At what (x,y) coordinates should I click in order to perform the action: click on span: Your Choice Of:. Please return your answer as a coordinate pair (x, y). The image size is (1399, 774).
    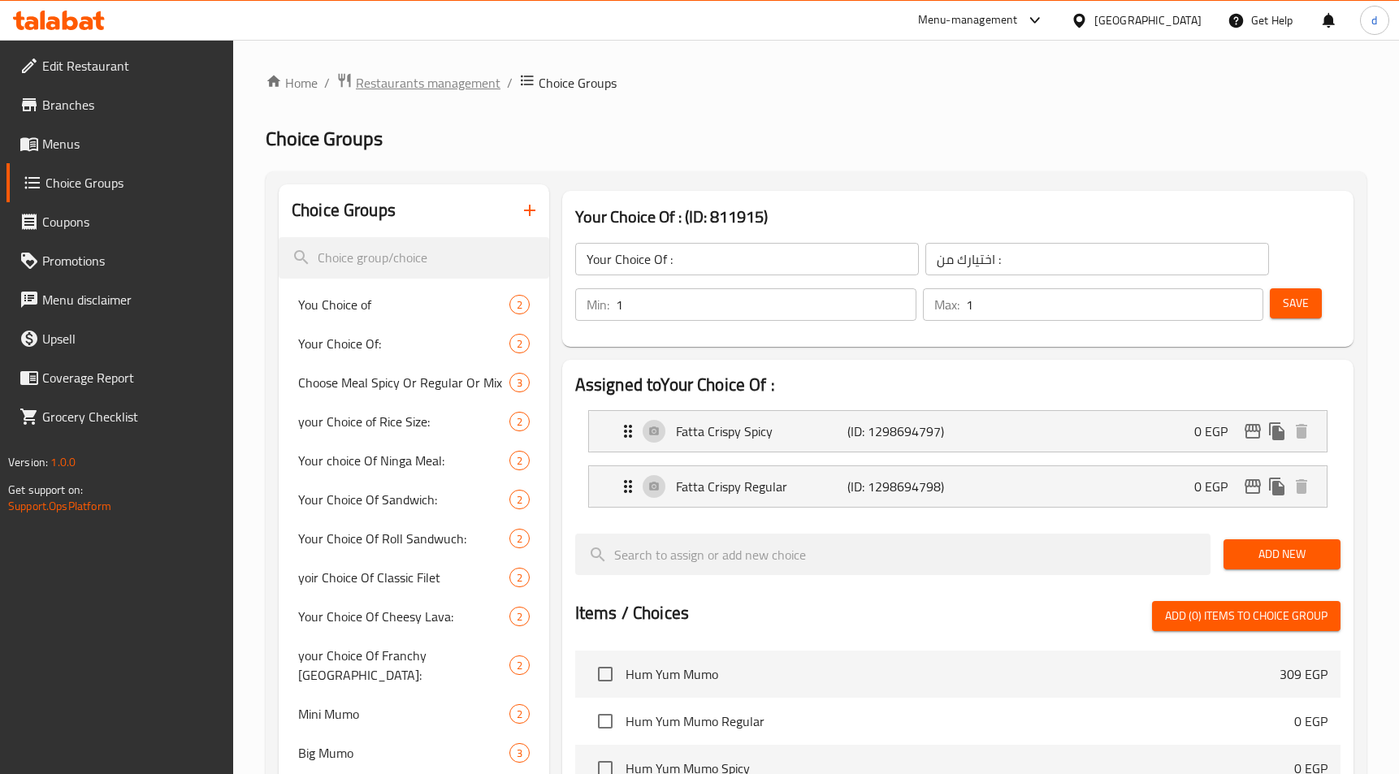
    Looking at the image, I should click on (404, 344).